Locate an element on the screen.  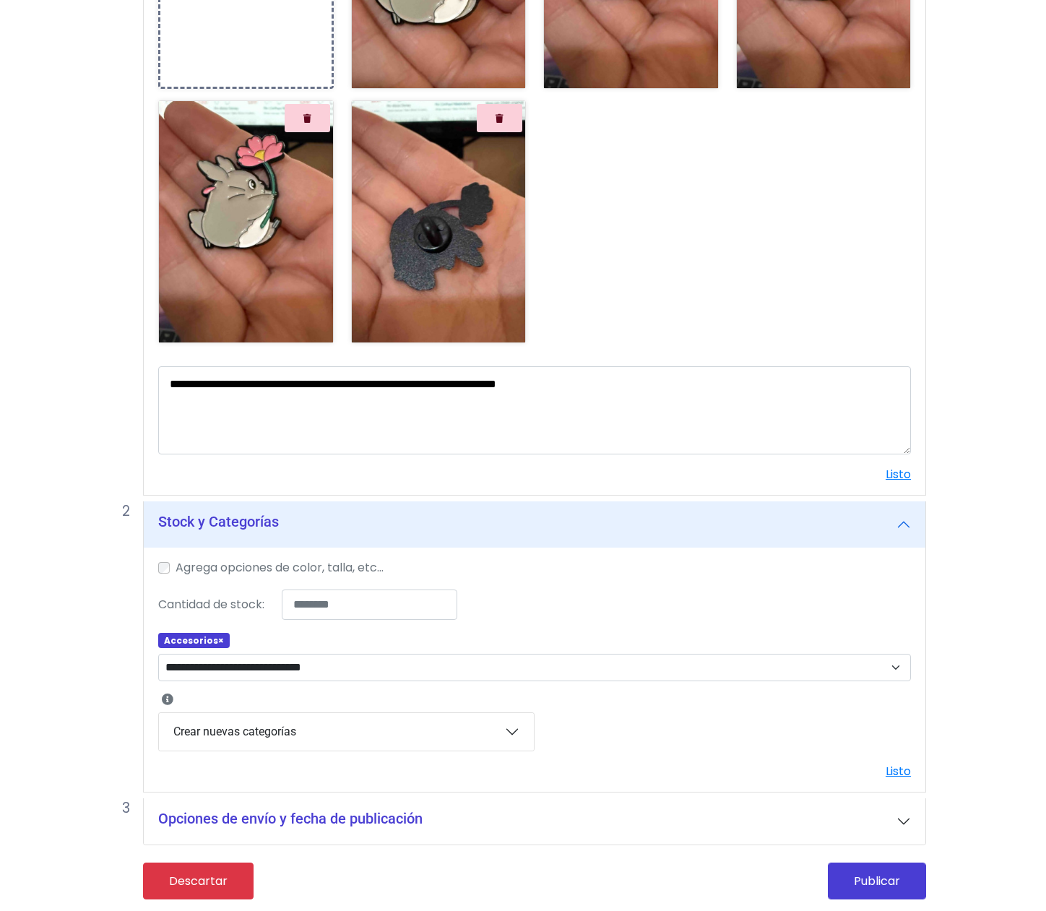
h5: Opciones de envío y fecha de publicación is located at coordinates (291, 819).